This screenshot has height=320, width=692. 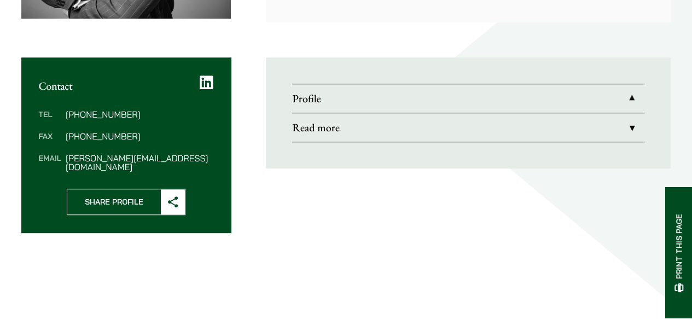 I want to click on a: Profile, so click(x=468, y=99).